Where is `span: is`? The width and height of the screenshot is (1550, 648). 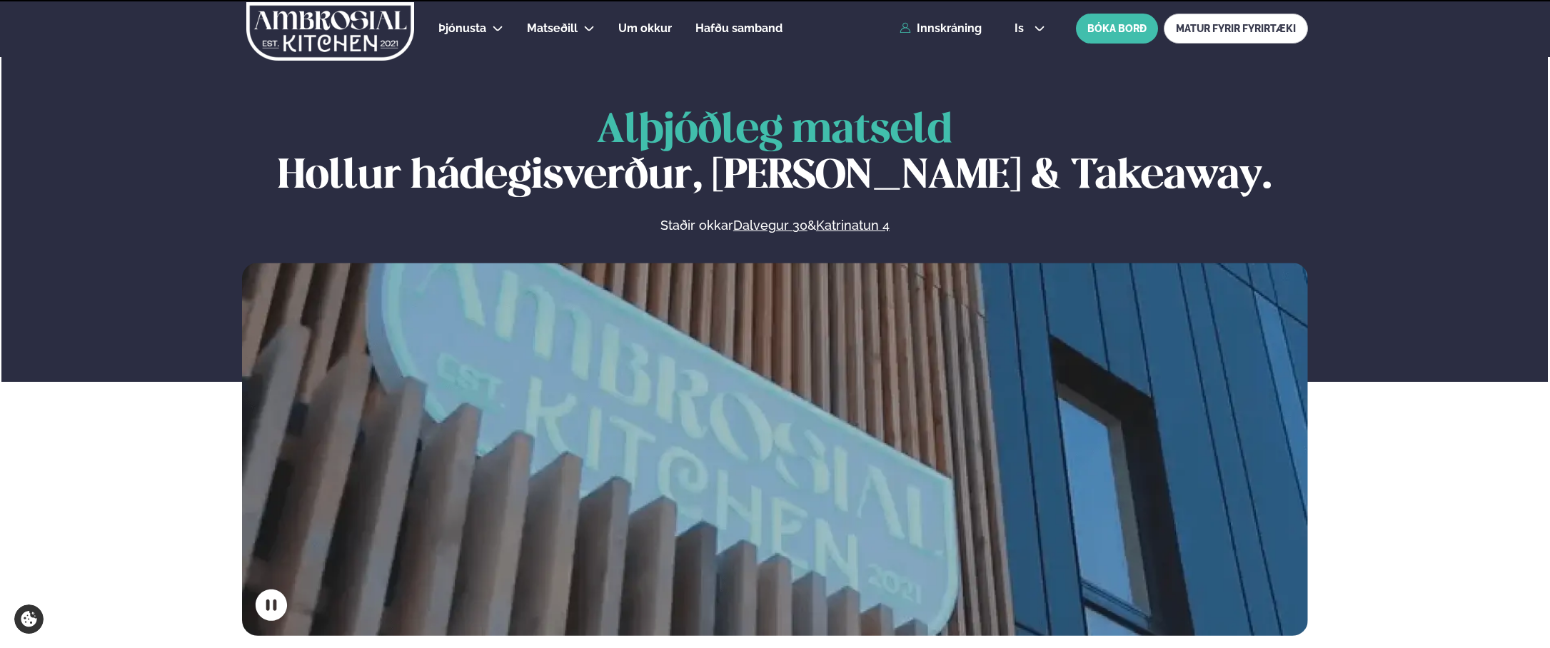
span: is is located at coordinates (1021, 29).